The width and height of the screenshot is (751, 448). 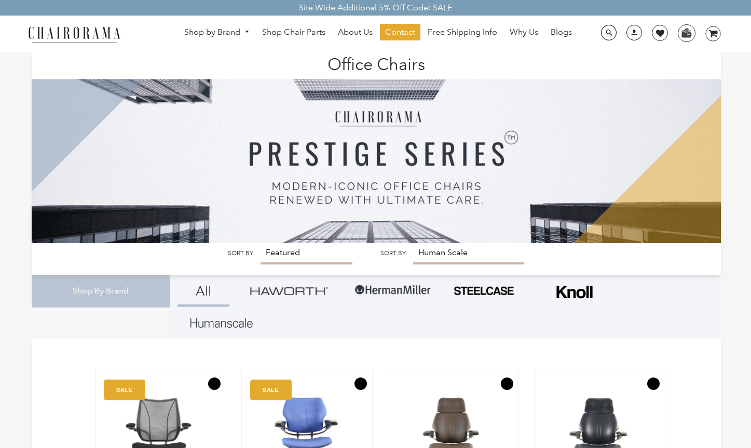 I want to click on a: Contact, so click(x=400, y=32).